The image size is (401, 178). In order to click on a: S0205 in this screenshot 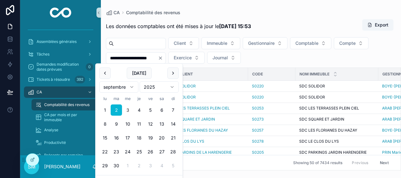, I will do `click(258, 152)`.